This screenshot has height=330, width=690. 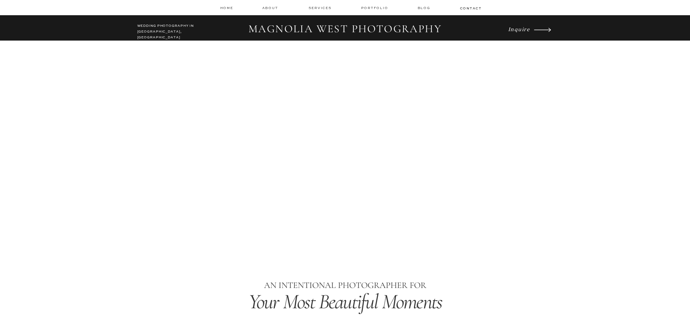 What do you see at coordinates (271, 8) in the screenshot?
I see `nav: about` at bounding box center [271, 8].